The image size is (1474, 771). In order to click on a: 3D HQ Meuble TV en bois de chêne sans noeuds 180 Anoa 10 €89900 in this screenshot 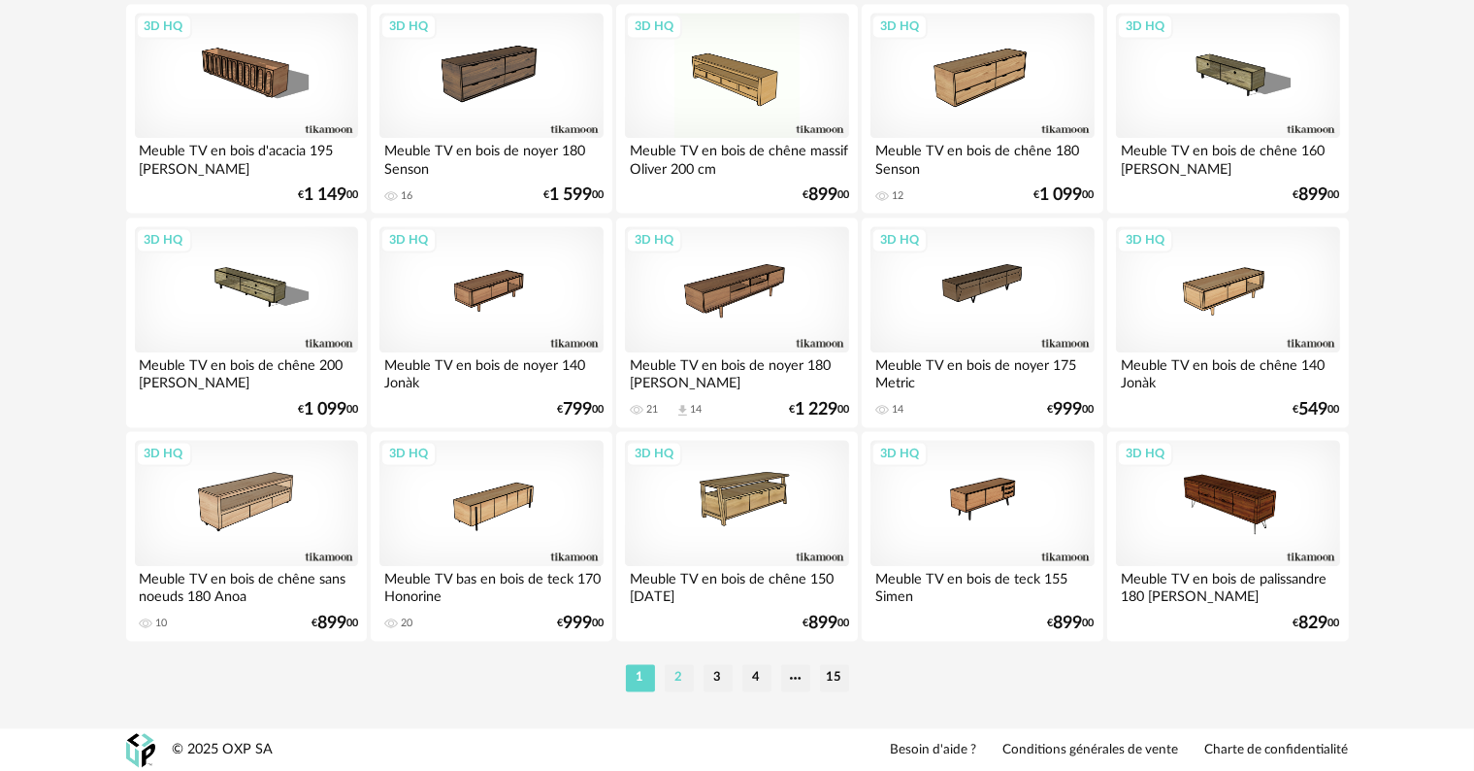, I will do `click(247, 536)`.